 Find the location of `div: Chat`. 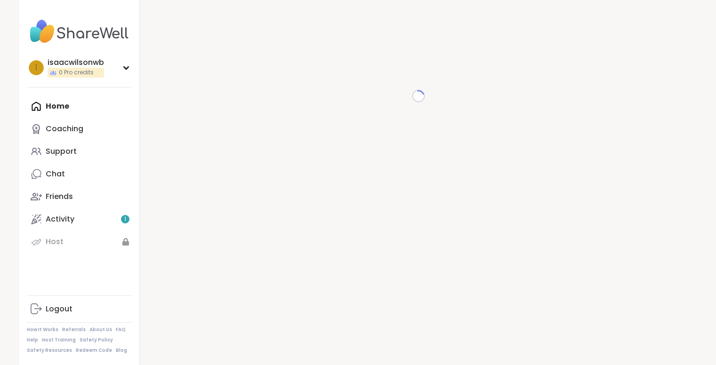

div: Chat is located at coordinates (55, 174).